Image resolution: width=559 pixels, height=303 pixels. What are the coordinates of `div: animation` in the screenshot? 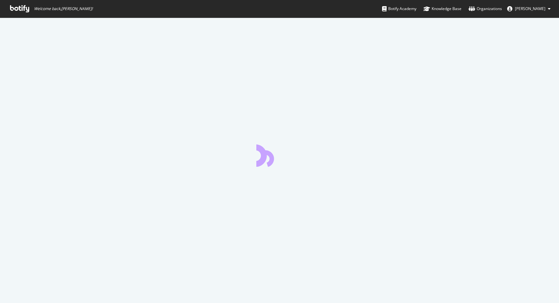 It's located at (280, 155).